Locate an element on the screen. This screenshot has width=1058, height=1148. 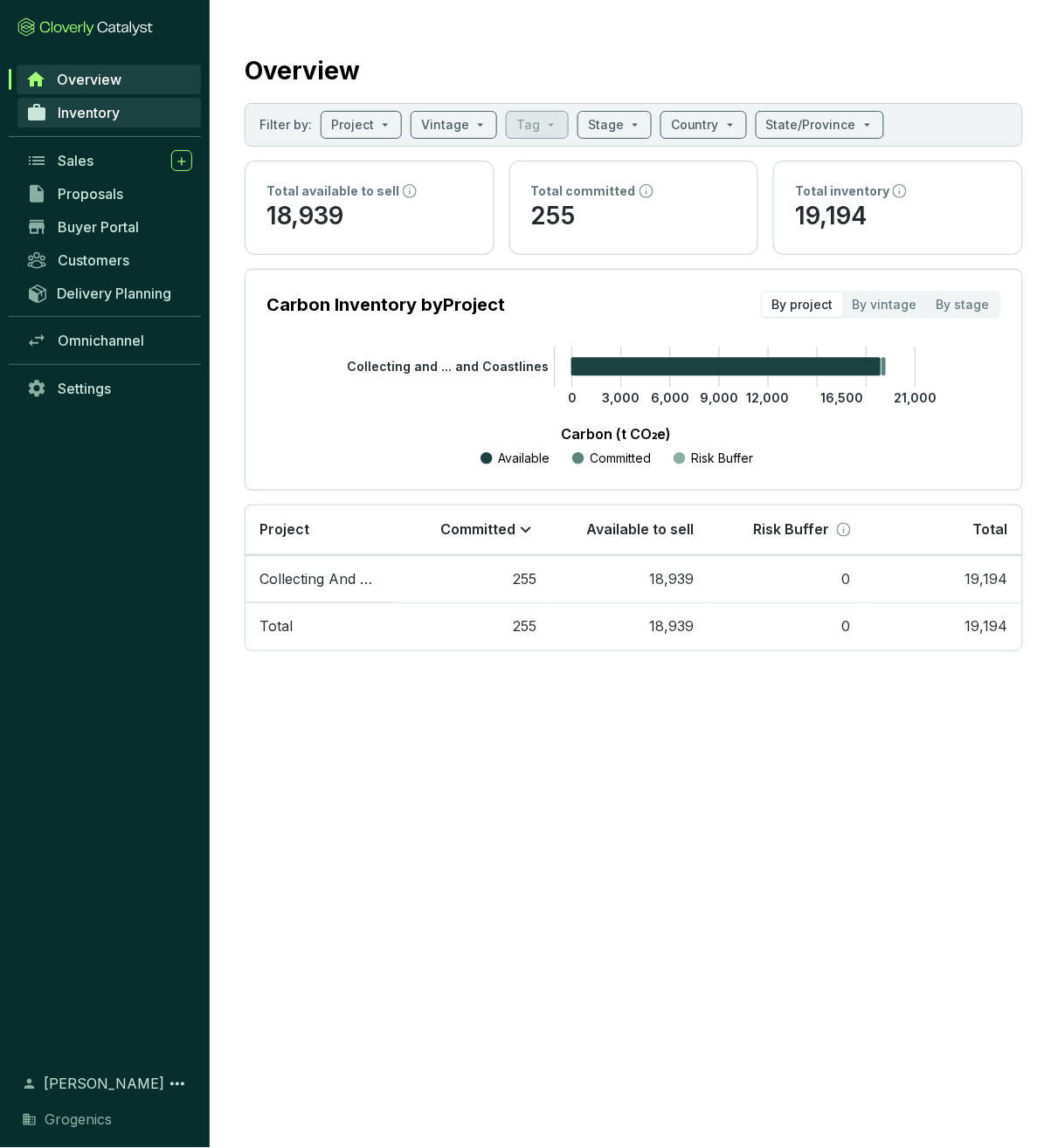
div: By project is located at coordinates (803, 305).